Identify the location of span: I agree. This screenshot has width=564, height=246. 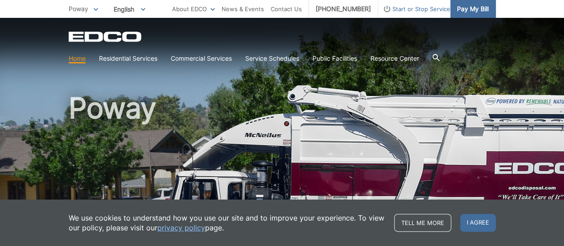
(478, 223).